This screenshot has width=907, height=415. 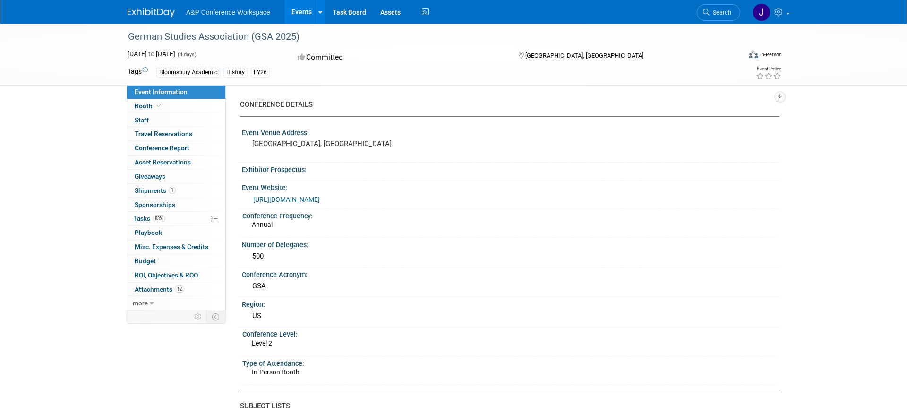 I want to click on div: Conference Level:, so click(x=509, y=332).